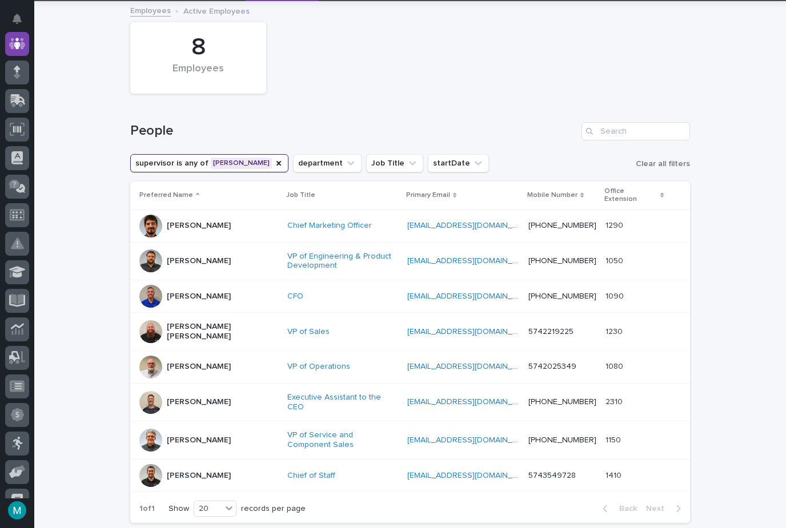  What do you see at coordinates (615, 401) in the screenshot?
I see `p: 2310` at bounding box center [615, 401].